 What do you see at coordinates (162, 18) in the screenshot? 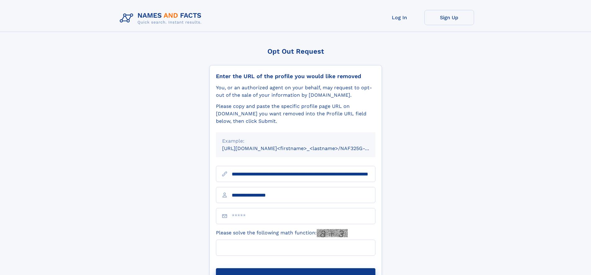
I see `img: Logo Names and Facts` at bounding box center [162, 18].